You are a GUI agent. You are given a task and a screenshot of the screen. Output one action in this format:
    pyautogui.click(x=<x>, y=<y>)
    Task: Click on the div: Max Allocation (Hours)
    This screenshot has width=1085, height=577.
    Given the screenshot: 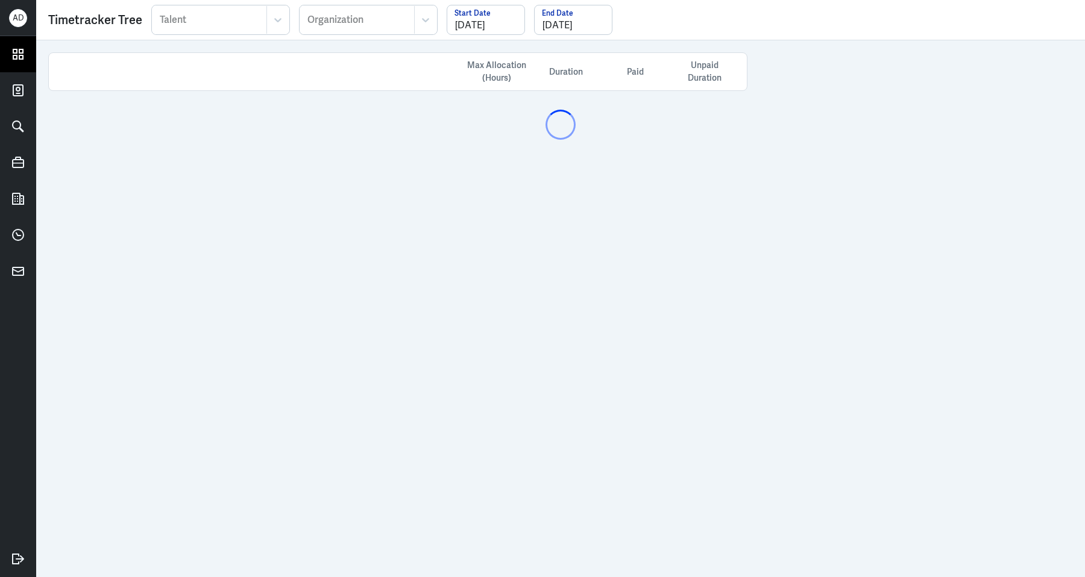 What is the action you would take?
    pyautogui.click(x=497, y=72)
    